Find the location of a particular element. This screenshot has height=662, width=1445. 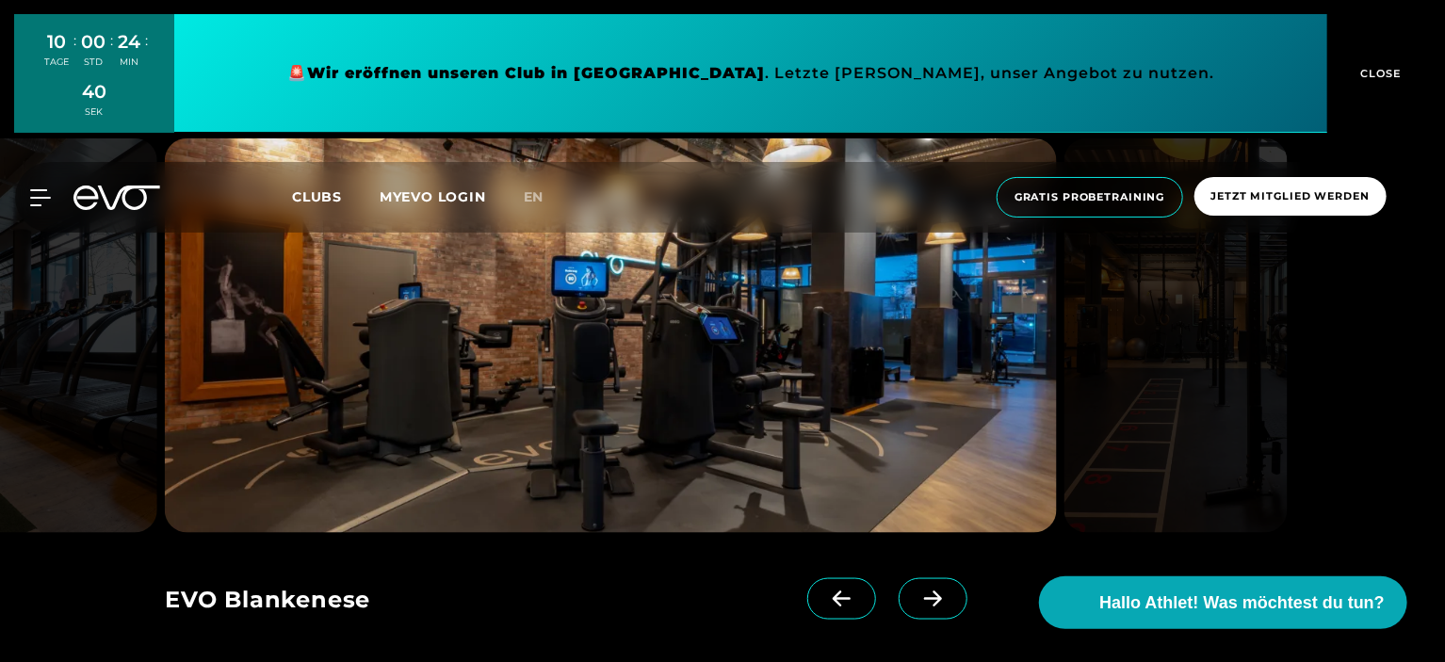

a: Clubs is located at coordinates (335, 196).